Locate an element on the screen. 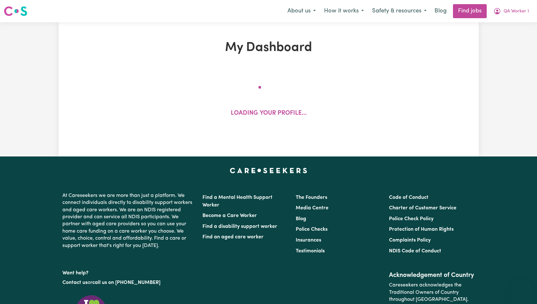  button: My Account is located at coordinates (511, 11).